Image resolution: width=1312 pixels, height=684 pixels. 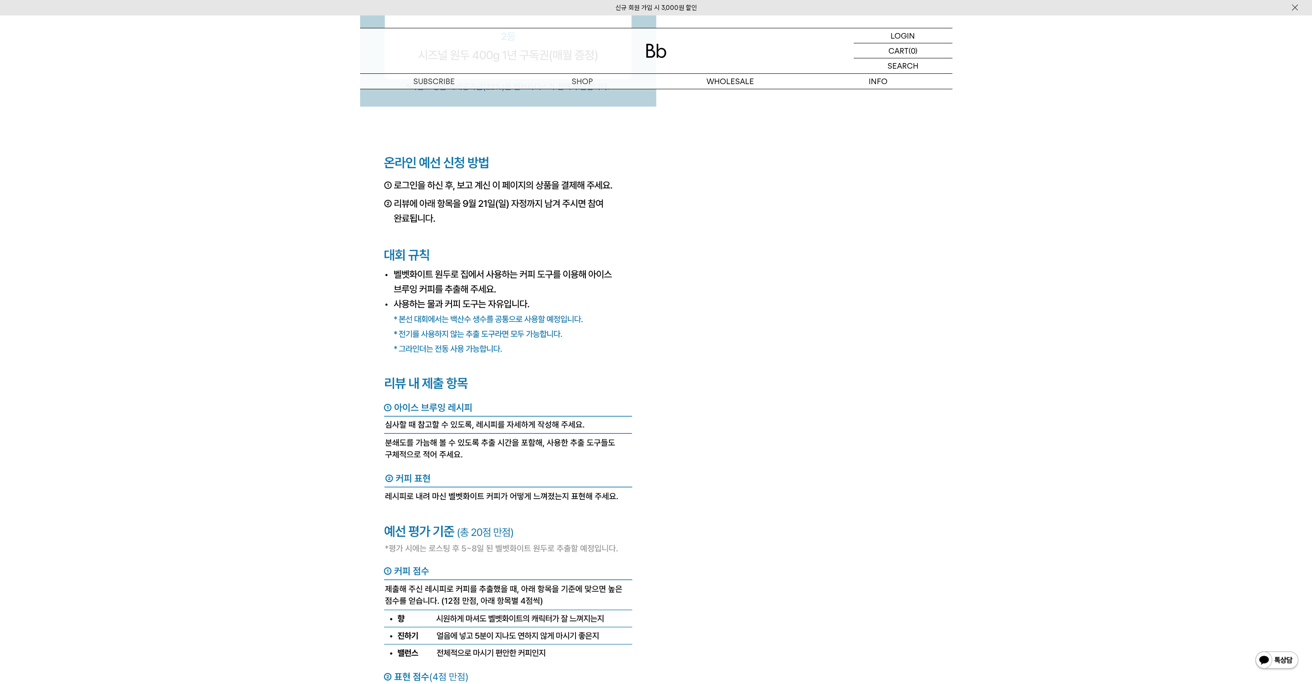 What do you see at coordinates (656, 51) in the screenshot?
I see `img: 로고` at bounding box center [656, 51].